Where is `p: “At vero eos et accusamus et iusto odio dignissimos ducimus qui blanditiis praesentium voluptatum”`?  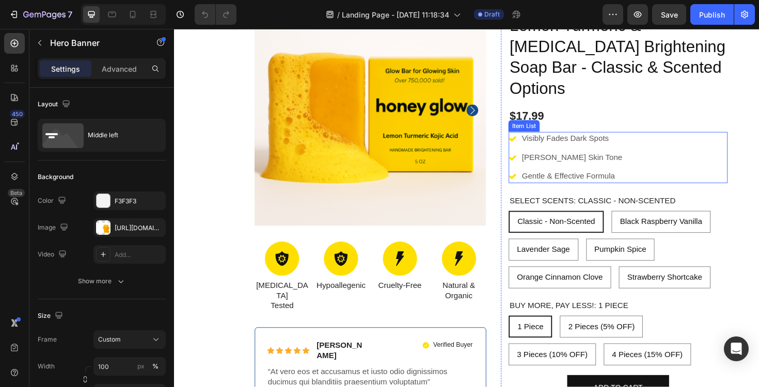 p: “At vero eos et accusamus et iusto odio dignissimos ducimus qui blanditiis praesentium voluptatum” is located at coordinates (208, 369).